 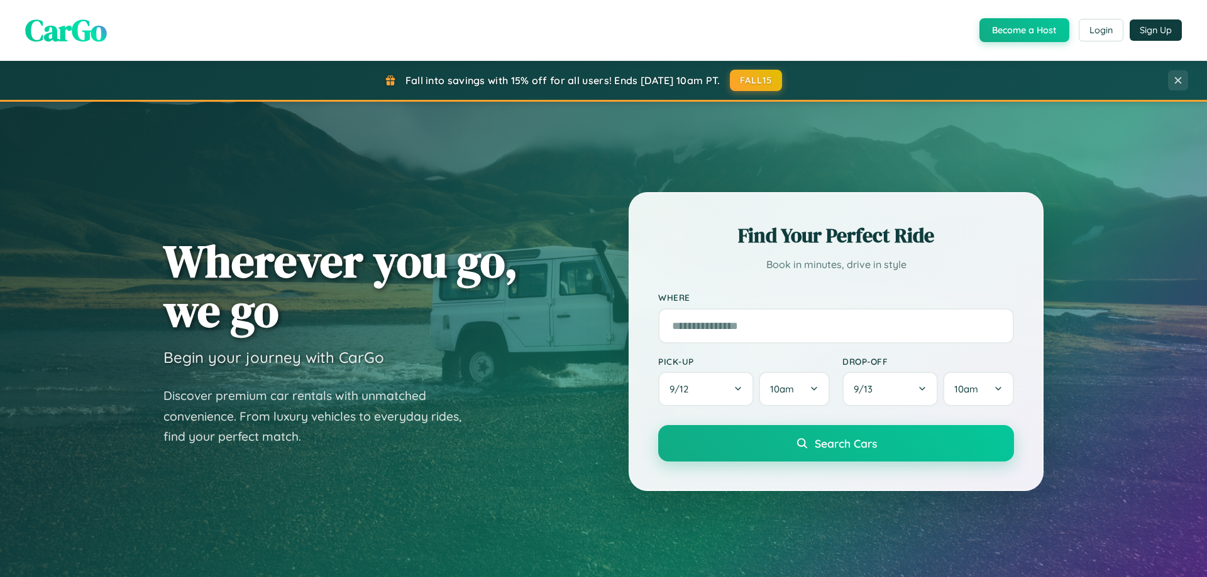 What do you see at coordinates (836, 265) in the screenshot?
I see `p: Book in minutes, drive in style` at bounding box center [836, 265].